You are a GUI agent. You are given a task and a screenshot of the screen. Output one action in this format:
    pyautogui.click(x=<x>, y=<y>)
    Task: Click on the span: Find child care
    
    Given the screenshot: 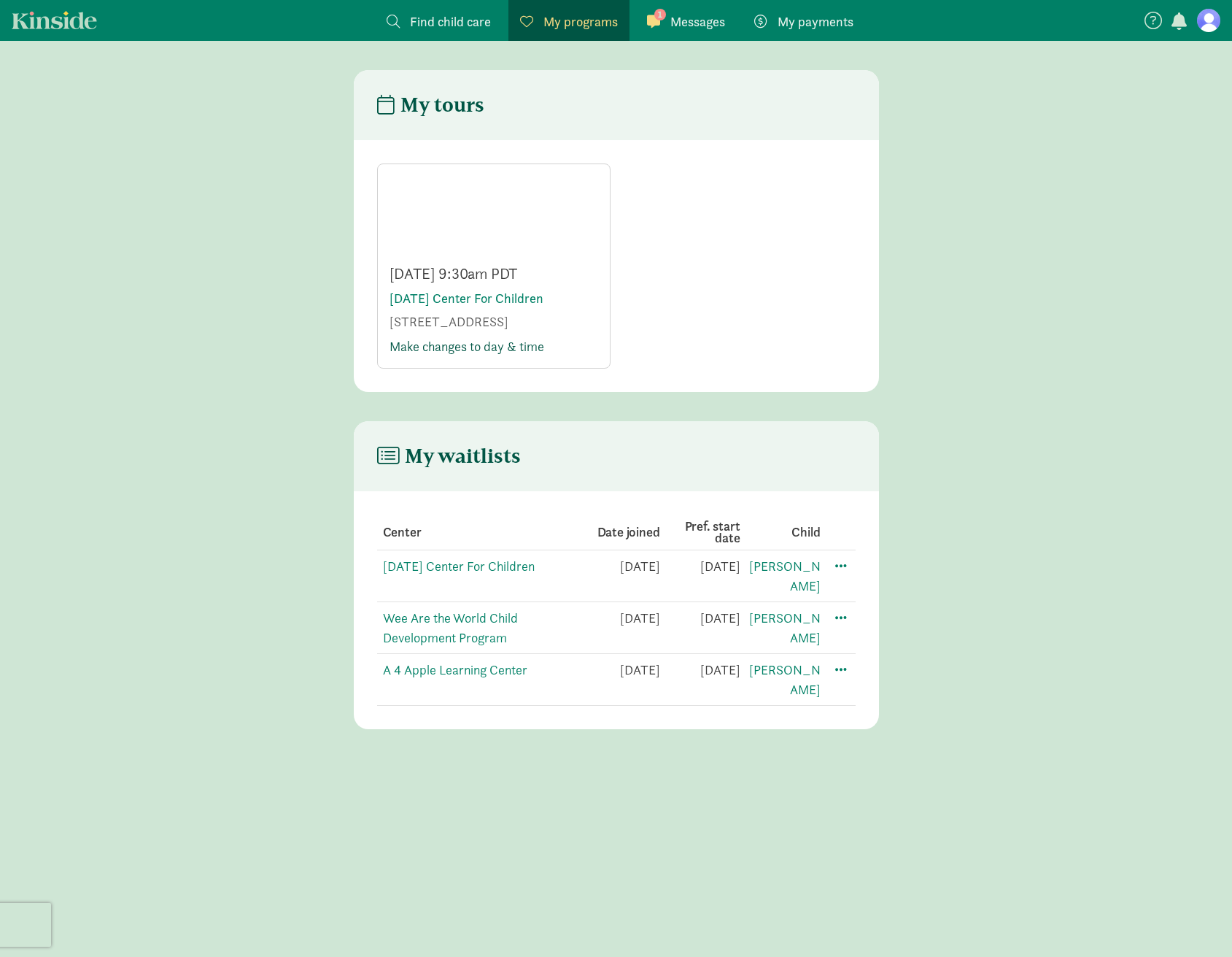 What is the action you would take?
    pyautogui.click(x=451, y=21)
    